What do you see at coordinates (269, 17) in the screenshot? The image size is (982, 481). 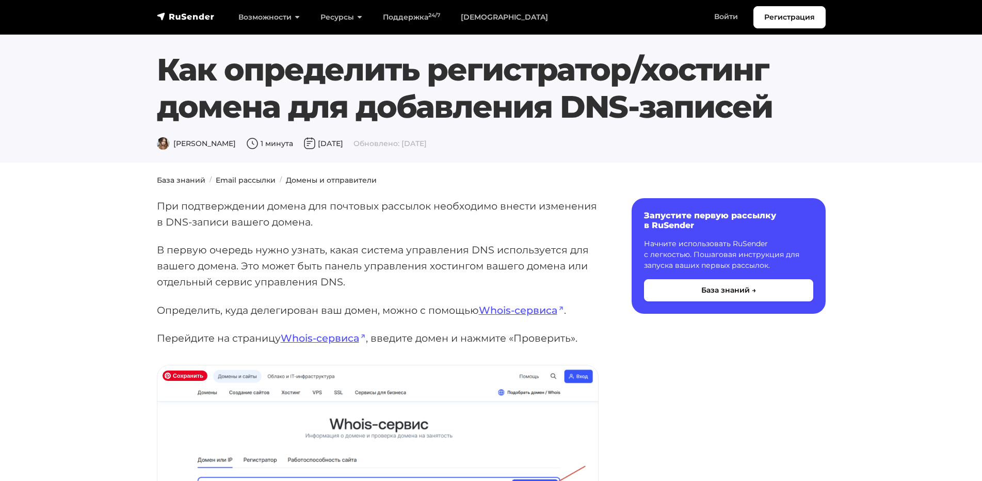 I see `a: Возможности` at bounding box center [269, 17].